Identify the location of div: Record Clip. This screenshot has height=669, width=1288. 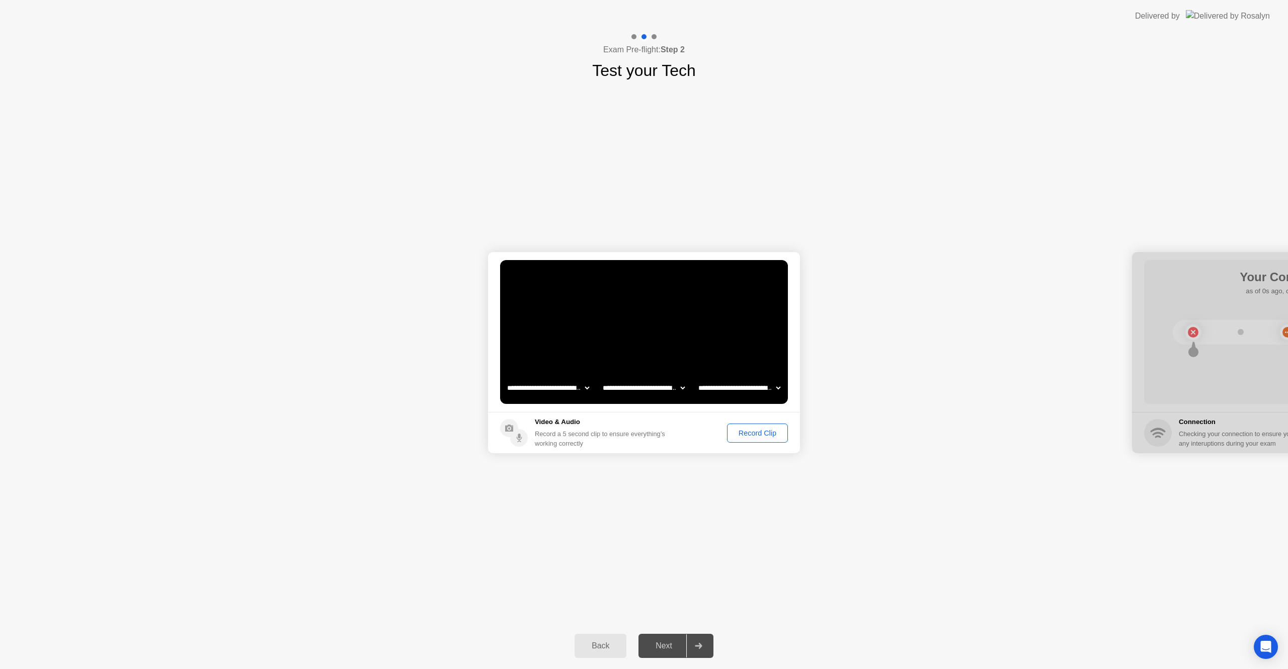
(757, 433).